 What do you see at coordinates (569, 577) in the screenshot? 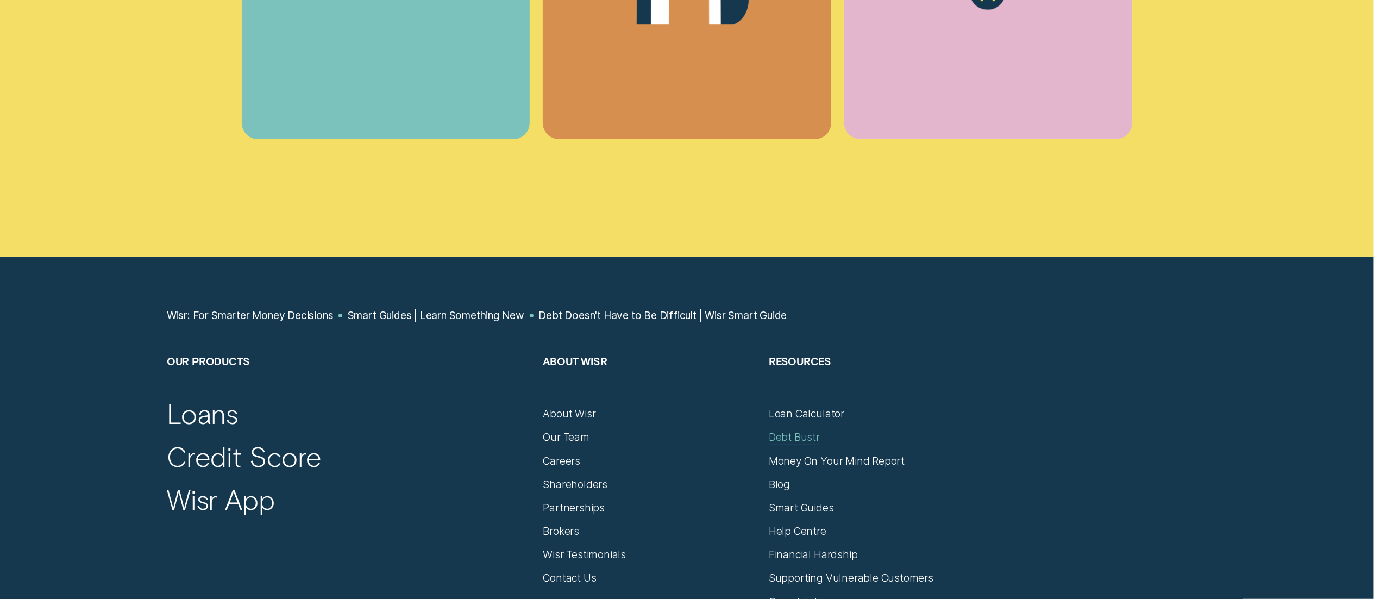
I see `a: Contact Us` at bounding box center [569, 577].